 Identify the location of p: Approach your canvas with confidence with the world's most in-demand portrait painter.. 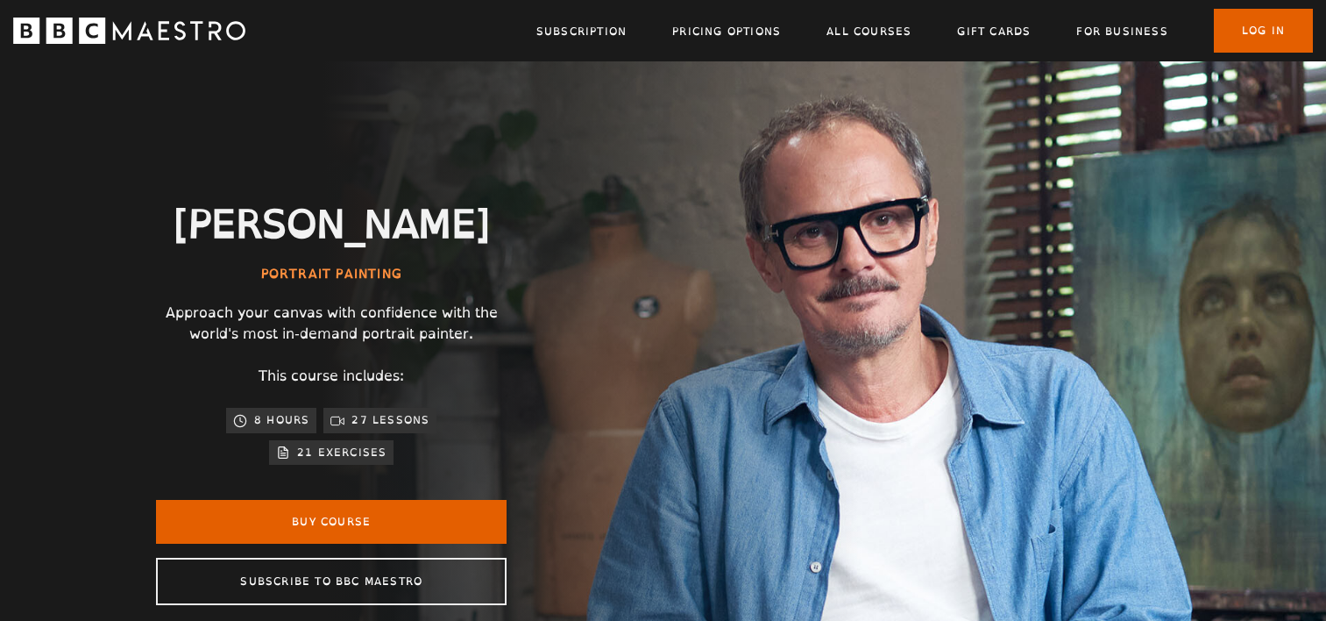
(331, 323).